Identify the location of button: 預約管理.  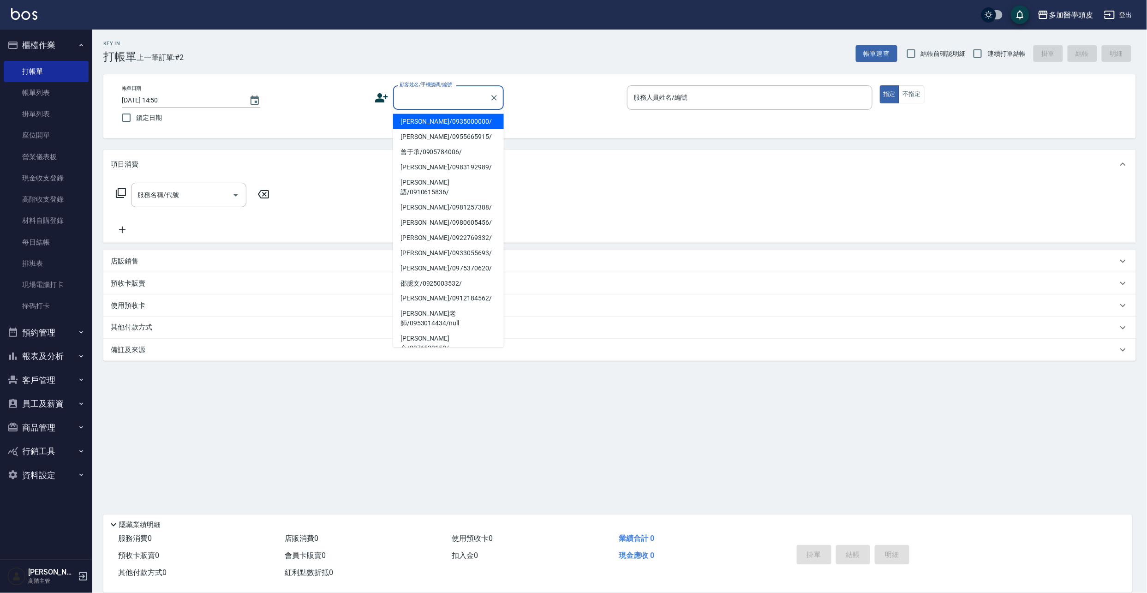
(46, 333).